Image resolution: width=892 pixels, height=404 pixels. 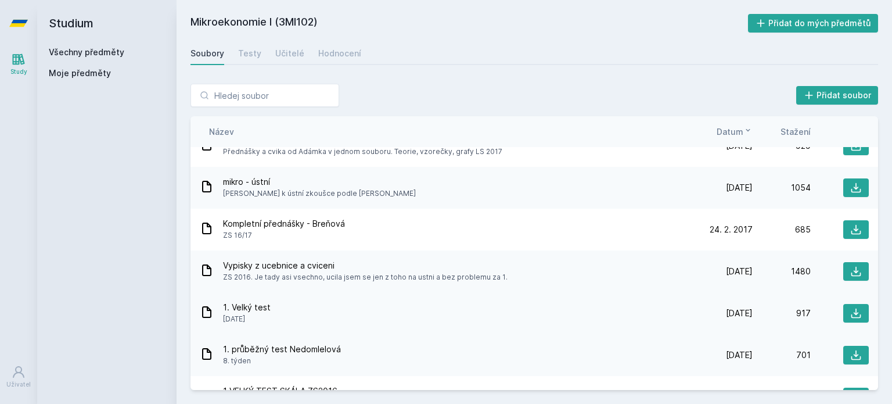 I want to click on button: Přidat do mých předmětů, so click(x=813, y=23).